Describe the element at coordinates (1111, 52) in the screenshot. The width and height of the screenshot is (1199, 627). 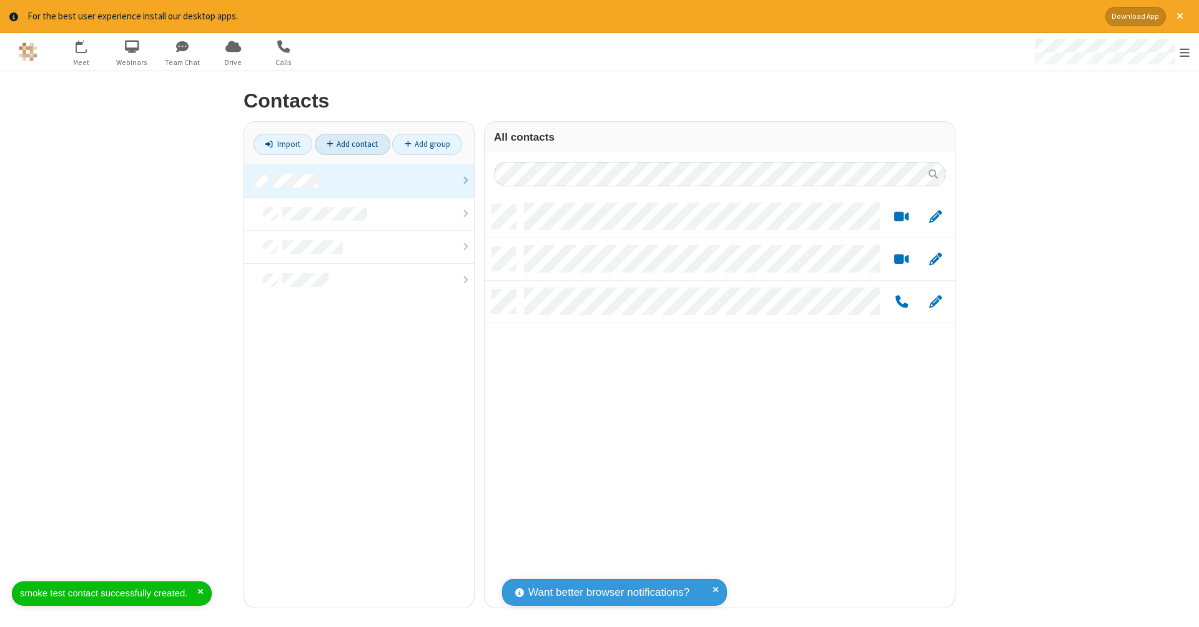
I see `div: Open menu` at that location.